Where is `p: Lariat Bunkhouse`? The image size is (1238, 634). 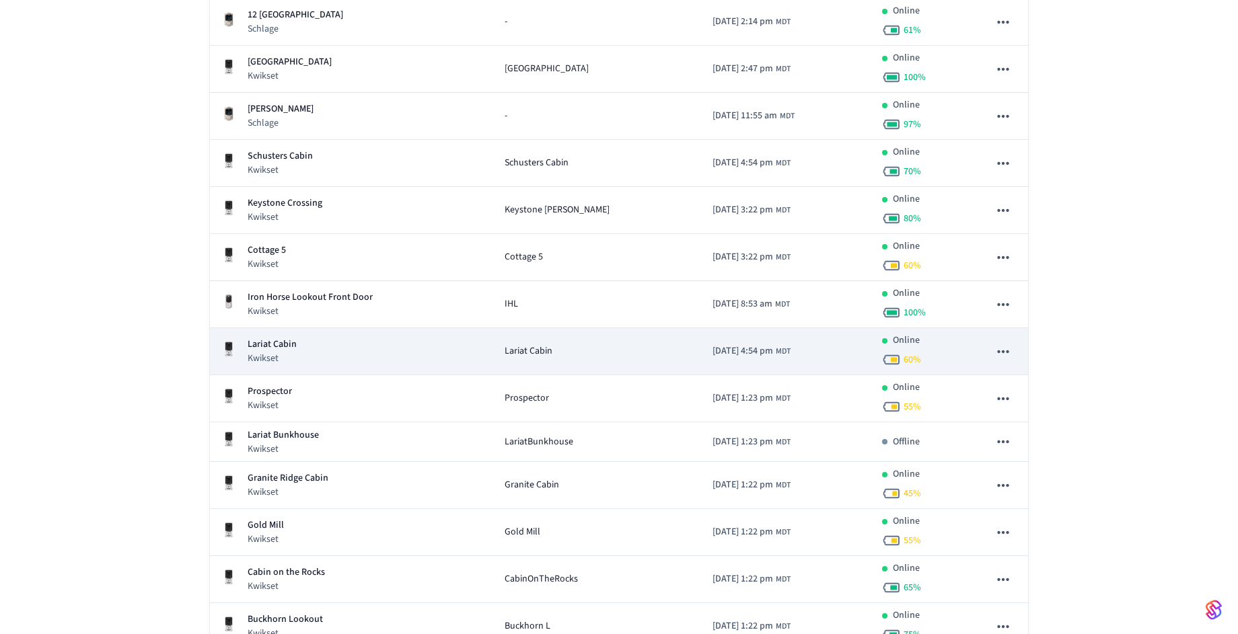
p: Lariat Bunkhouse is located at coordinates (283, 435).